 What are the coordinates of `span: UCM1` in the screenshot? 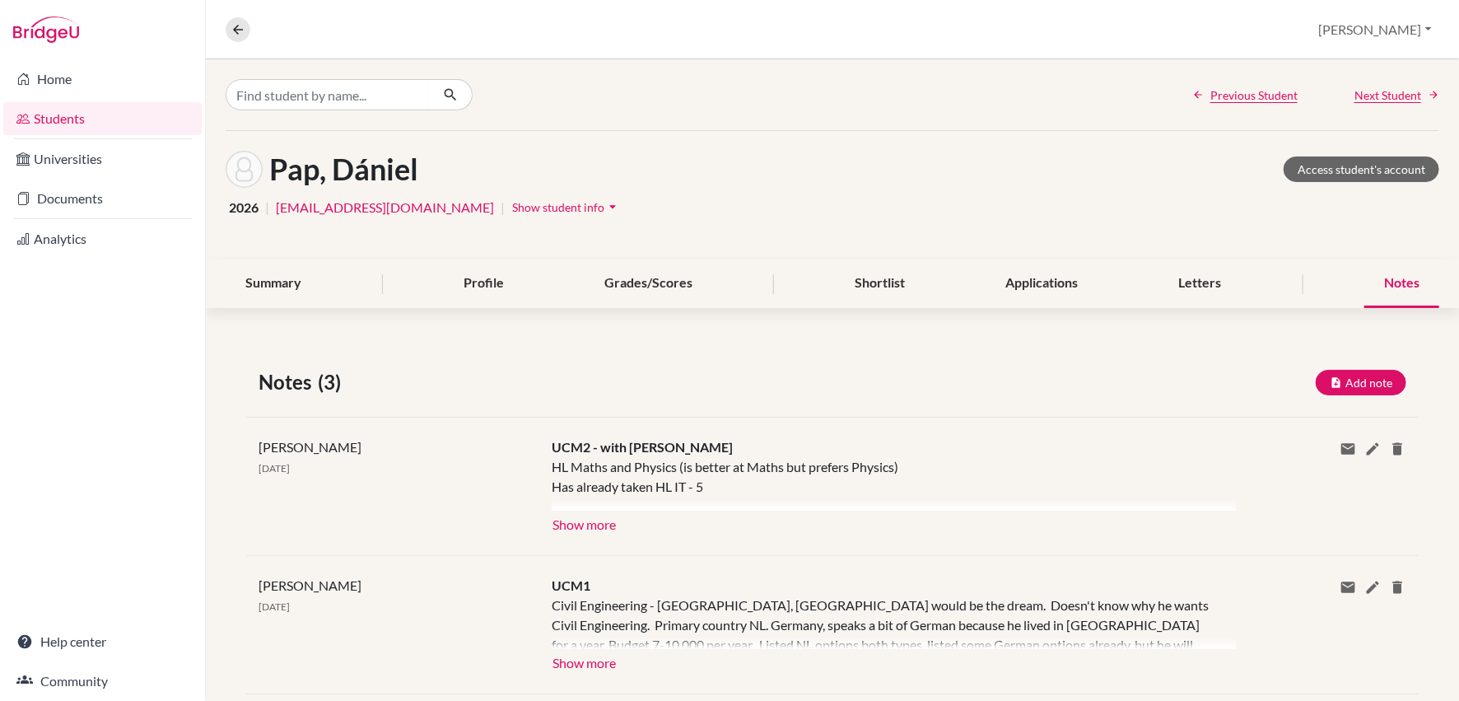 It's located at (571, 585).